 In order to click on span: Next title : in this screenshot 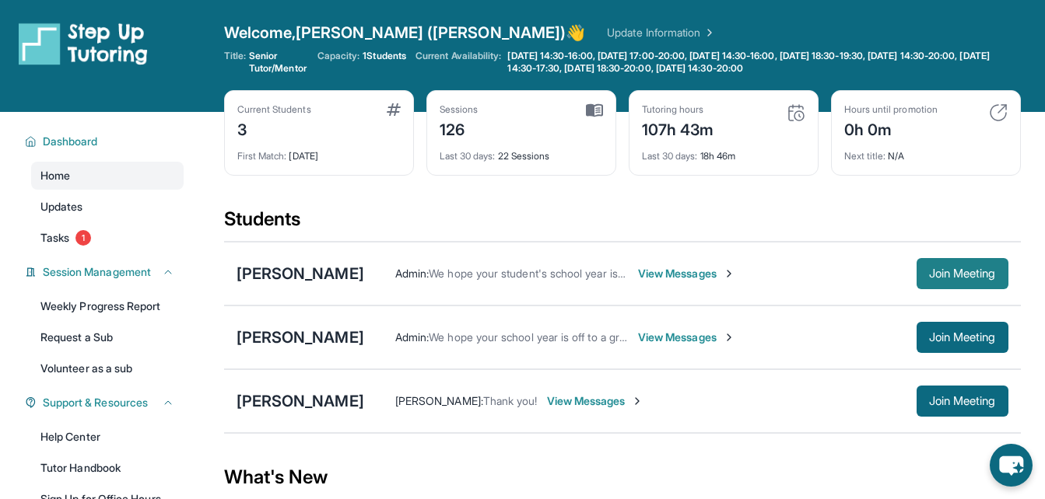, I will do `click(865, 156)`.